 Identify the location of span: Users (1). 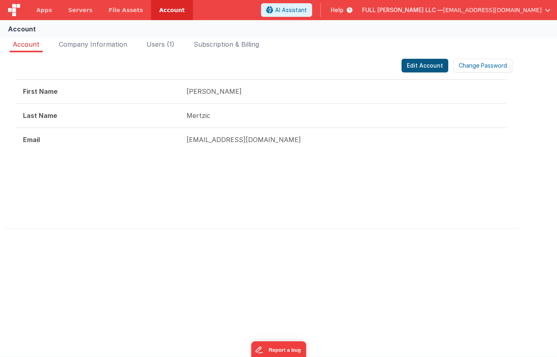
(160, 44).